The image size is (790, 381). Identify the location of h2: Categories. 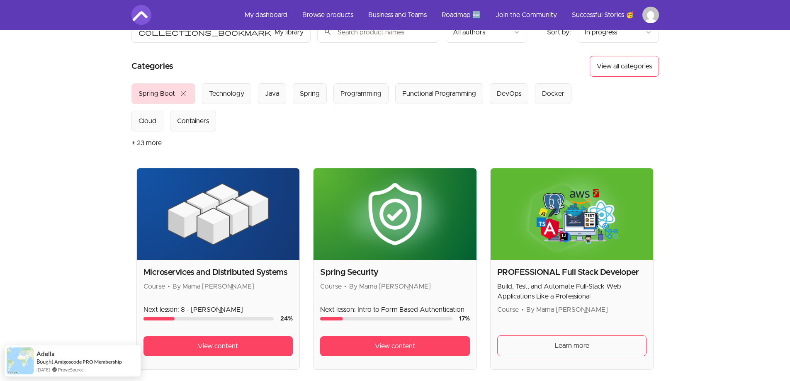
(152, 66).